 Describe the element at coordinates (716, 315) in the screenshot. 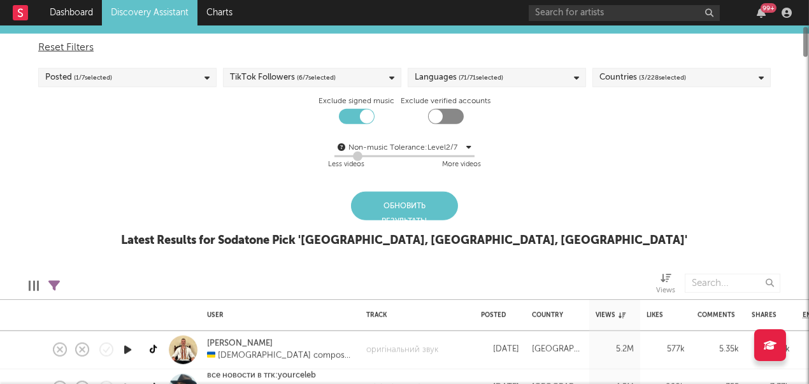

I see `div: Comments` at that location.